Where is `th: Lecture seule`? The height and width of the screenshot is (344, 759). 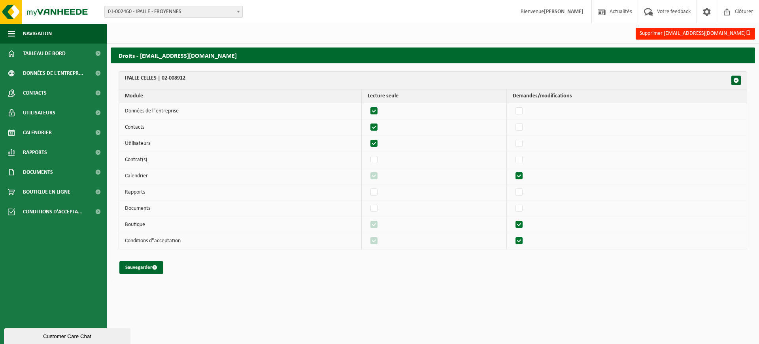 th: Lecture seule is located at coordinates (434, 96).